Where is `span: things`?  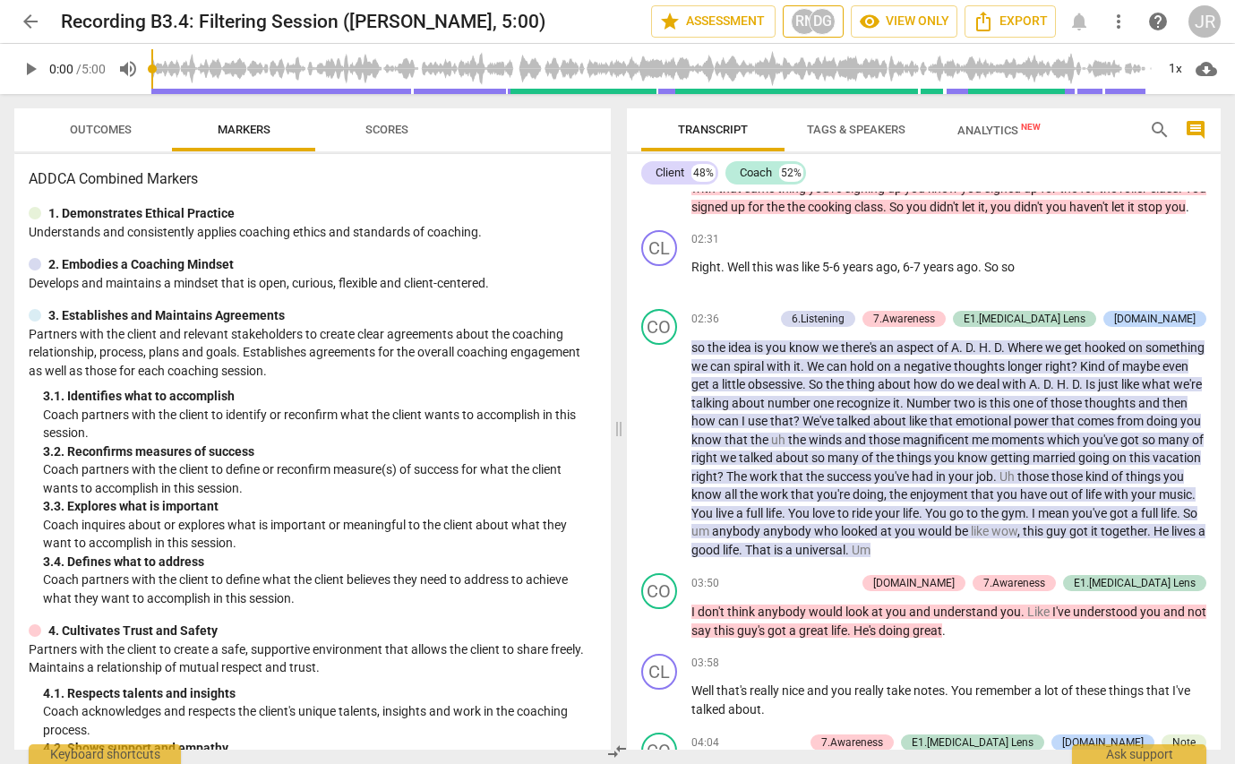
span: things is located at coordinates (916, 458).